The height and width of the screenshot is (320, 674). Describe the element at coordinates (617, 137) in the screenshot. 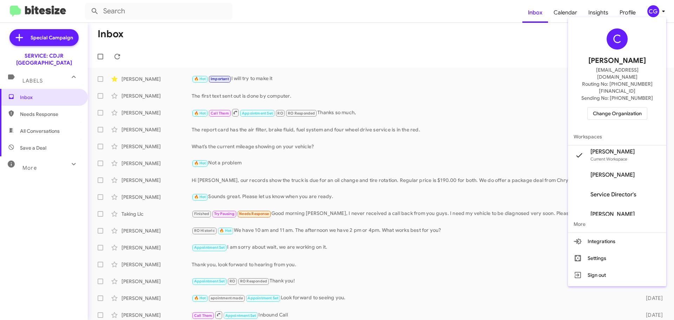

I see `span: Workspaces` at that location.